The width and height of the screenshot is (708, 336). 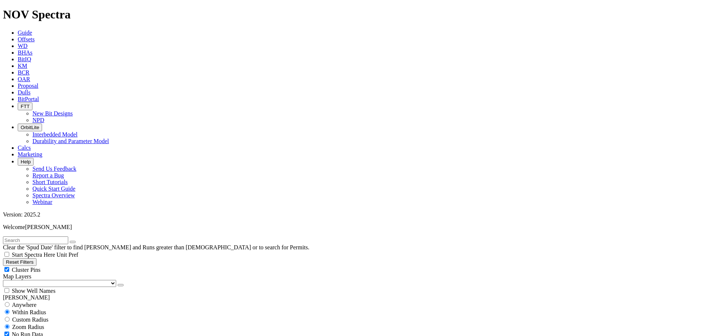 I want to click on span: Within Radius, so click(x=29, y=312).